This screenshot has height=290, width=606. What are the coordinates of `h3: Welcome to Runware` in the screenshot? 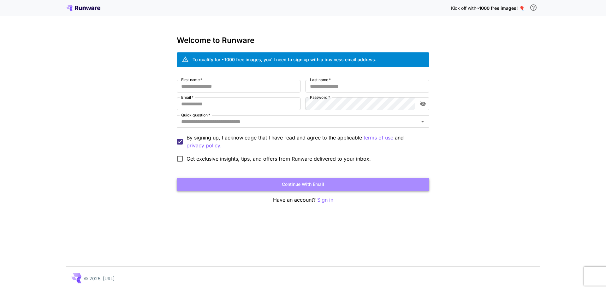 It's located at (303, 40).